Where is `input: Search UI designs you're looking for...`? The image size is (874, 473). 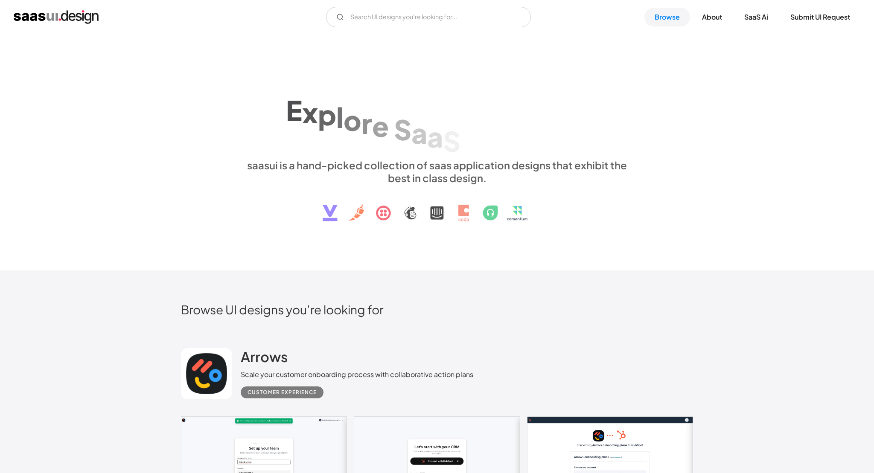 input: Search UI designs you're looking for... is located at coordinates (428, 17).